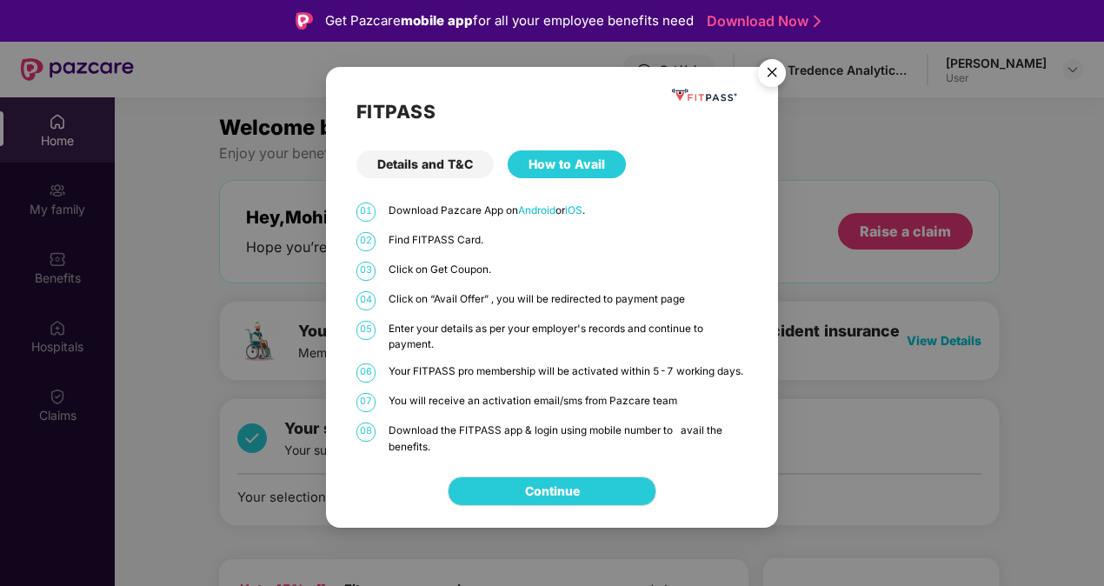  What do you see at coordinates (568, 371) in the screenshot?
I see `p: Your FITPASS pro membership will be activated within 5-7 working days.` at bounding box center [568, 371].